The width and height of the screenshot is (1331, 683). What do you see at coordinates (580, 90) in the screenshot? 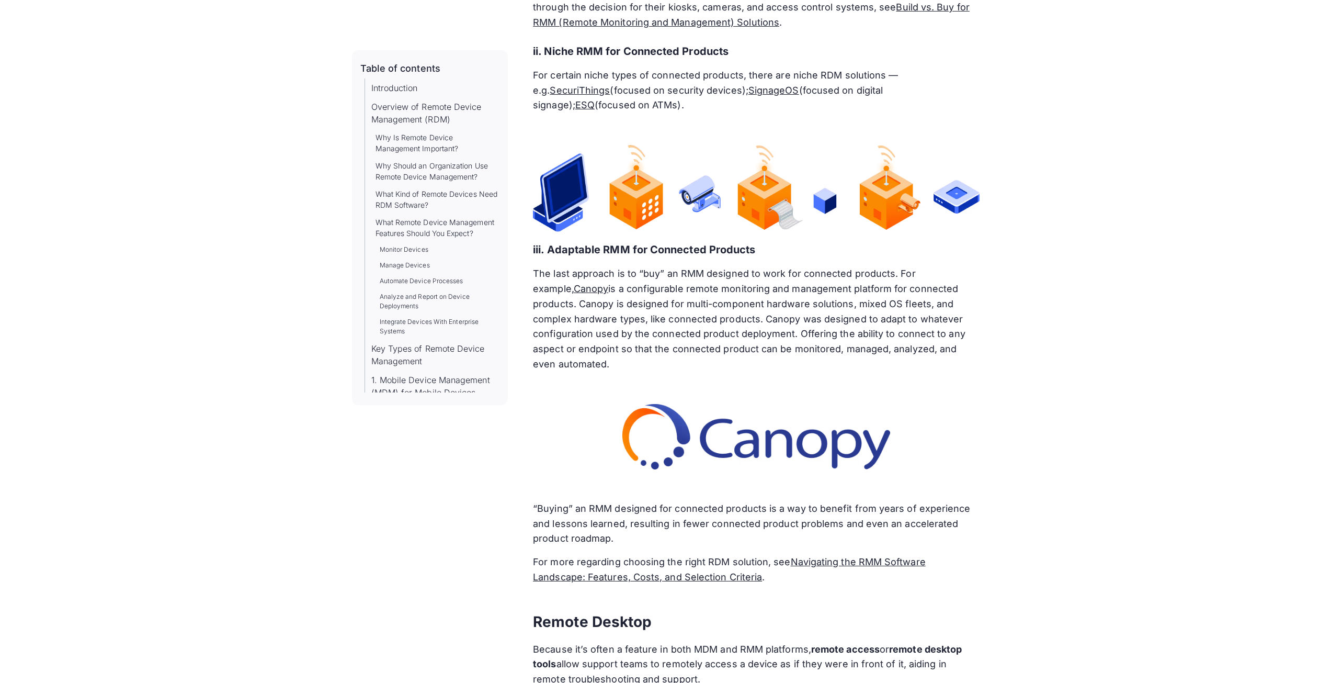
I see `a: SecuriThings` at bounding box center [580, 90].